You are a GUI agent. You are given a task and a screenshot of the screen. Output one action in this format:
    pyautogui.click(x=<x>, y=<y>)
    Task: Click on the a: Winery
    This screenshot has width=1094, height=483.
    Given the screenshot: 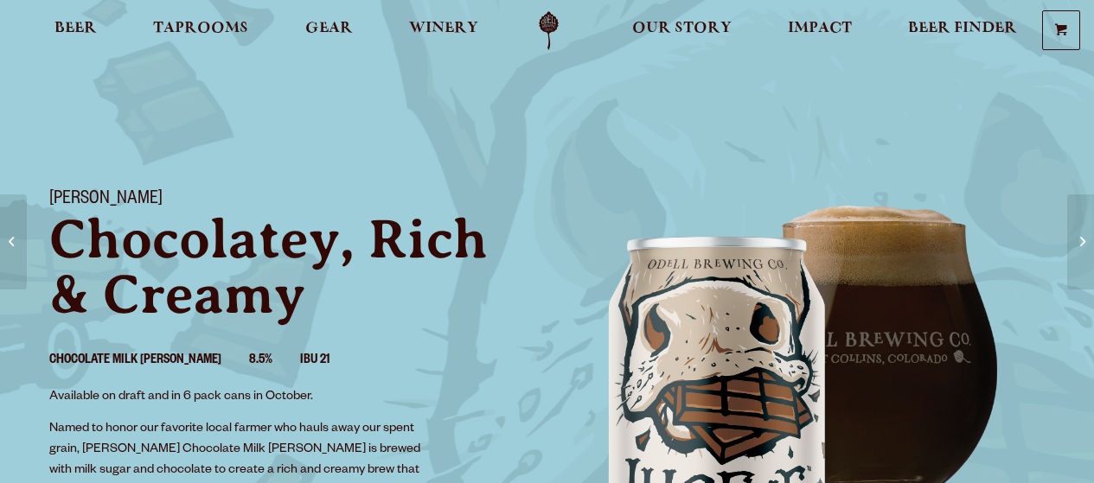 What is the action you would take?
    pyautogui.click(x=443, y=30)
    